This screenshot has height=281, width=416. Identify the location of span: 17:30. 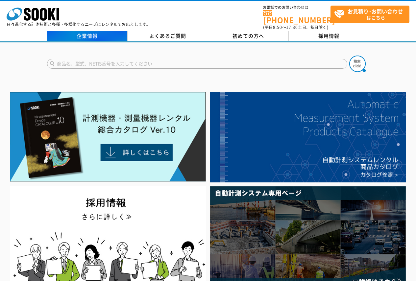
(292, 27).